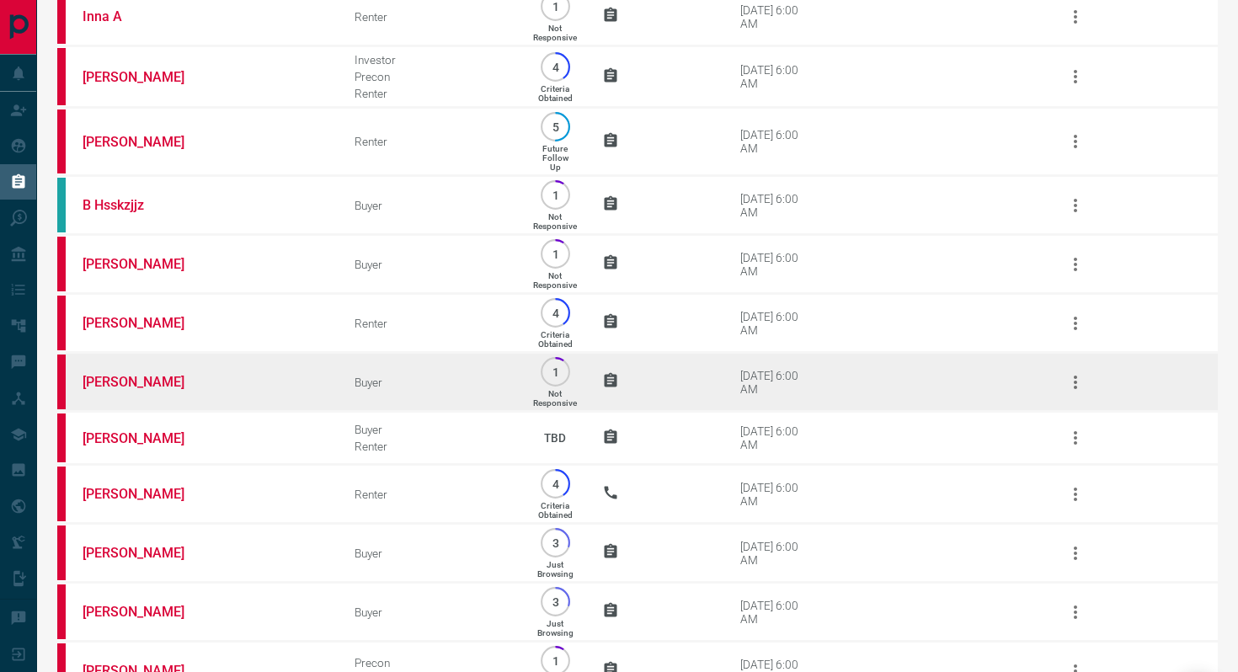 Image resolution: width=1238 pixels, height=672 pixels. I want to click on p: TBD, so click(555, 438).